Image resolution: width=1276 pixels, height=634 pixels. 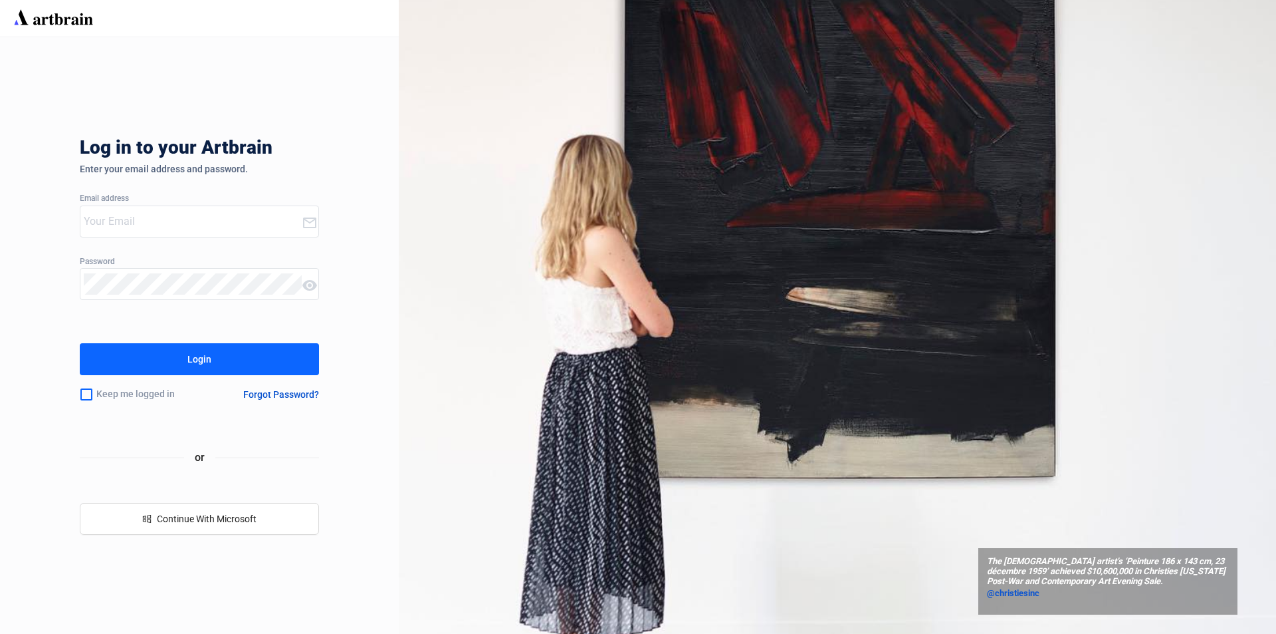 What do you see at coordinates (207, 519) in the screenshot?
I see `span: Continue With Microsoft` at bounding box center [207, 519].